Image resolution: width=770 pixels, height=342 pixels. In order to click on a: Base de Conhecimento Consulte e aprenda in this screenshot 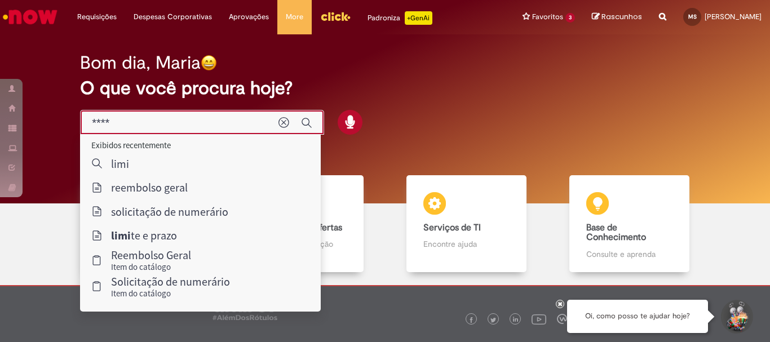, I will do `click(629, 224)`.